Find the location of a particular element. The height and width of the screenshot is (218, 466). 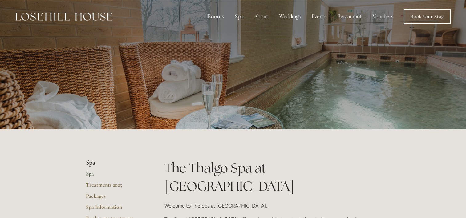

a: Spa is located at coordinates (115, 176).